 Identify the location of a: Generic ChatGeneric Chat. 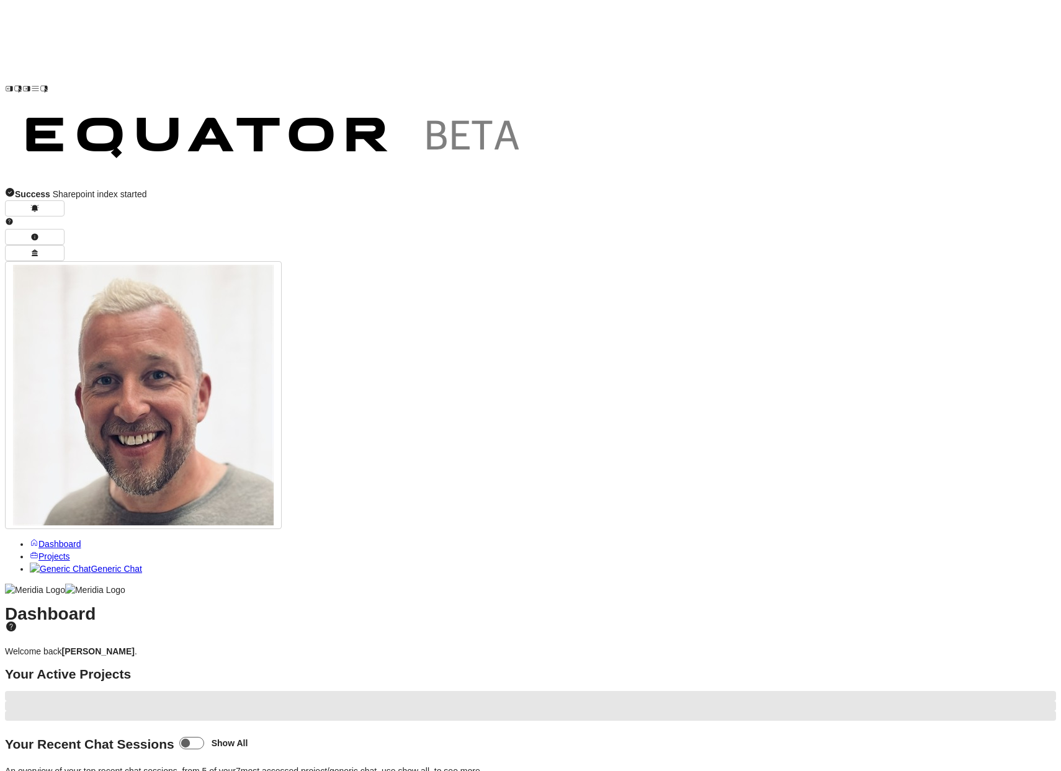
(86, 569).